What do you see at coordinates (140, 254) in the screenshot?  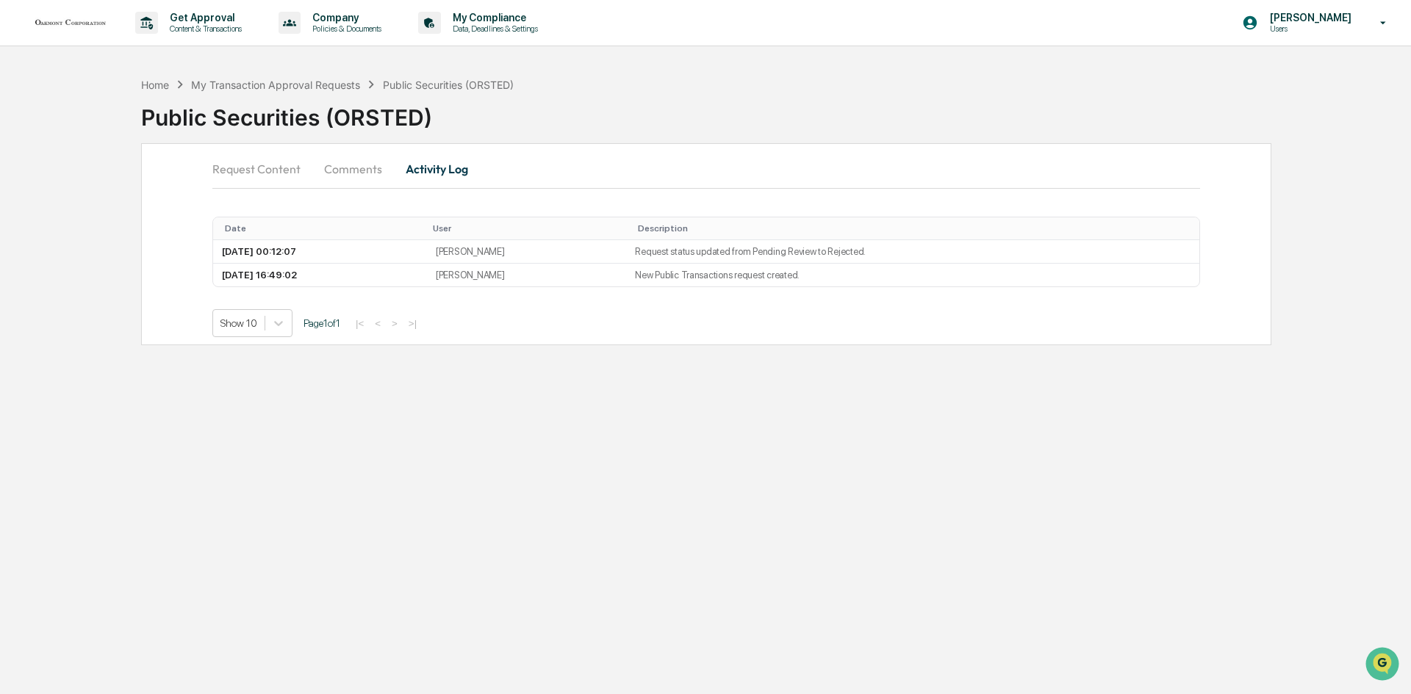 I see `a: Powered byPylon` at bounding box center [140, 254].